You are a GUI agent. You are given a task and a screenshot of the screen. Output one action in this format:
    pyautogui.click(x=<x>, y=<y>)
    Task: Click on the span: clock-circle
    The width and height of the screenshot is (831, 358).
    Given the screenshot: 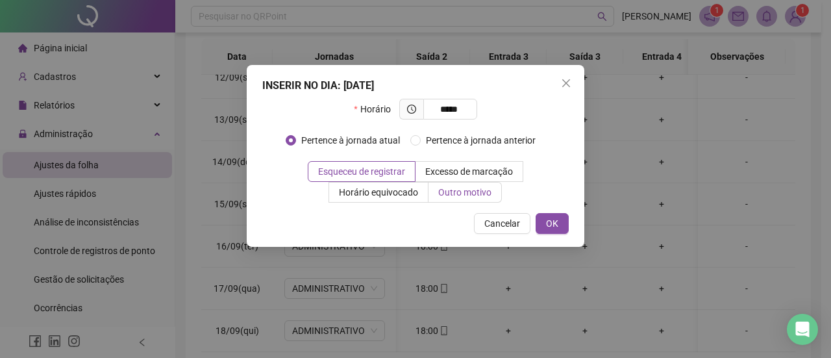 What is the action you would take?
    pyautogui.click(x=411, y=109)
    